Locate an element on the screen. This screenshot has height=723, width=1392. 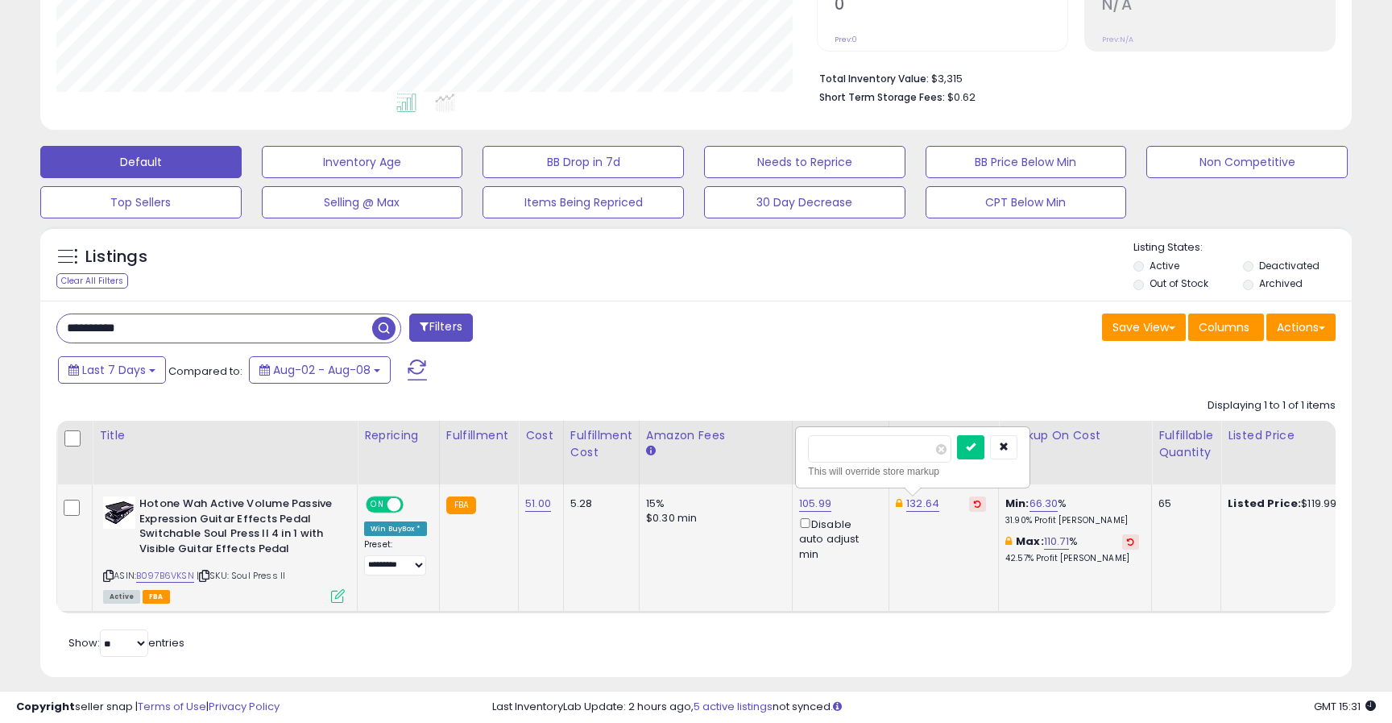
small: Amazon Fees. is located at coordinates (651, 451).